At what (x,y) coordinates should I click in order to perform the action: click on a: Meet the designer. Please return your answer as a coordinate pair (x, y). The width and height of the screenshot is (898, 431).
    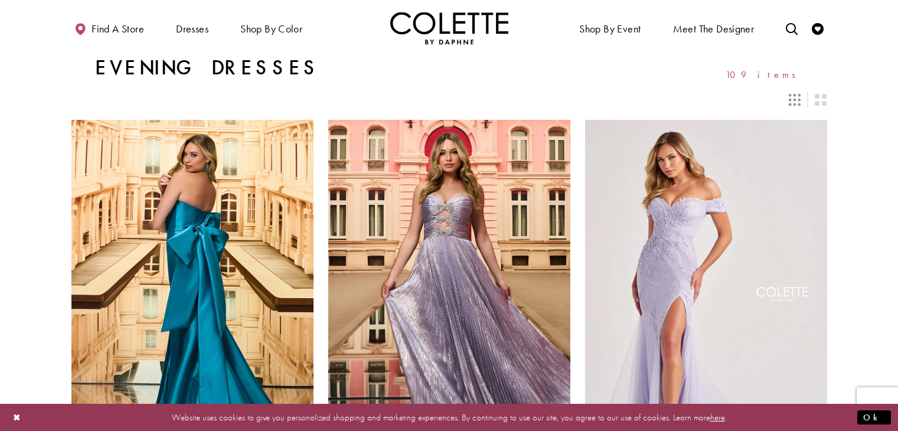
    Looking at the image, I should click on (714, 28).